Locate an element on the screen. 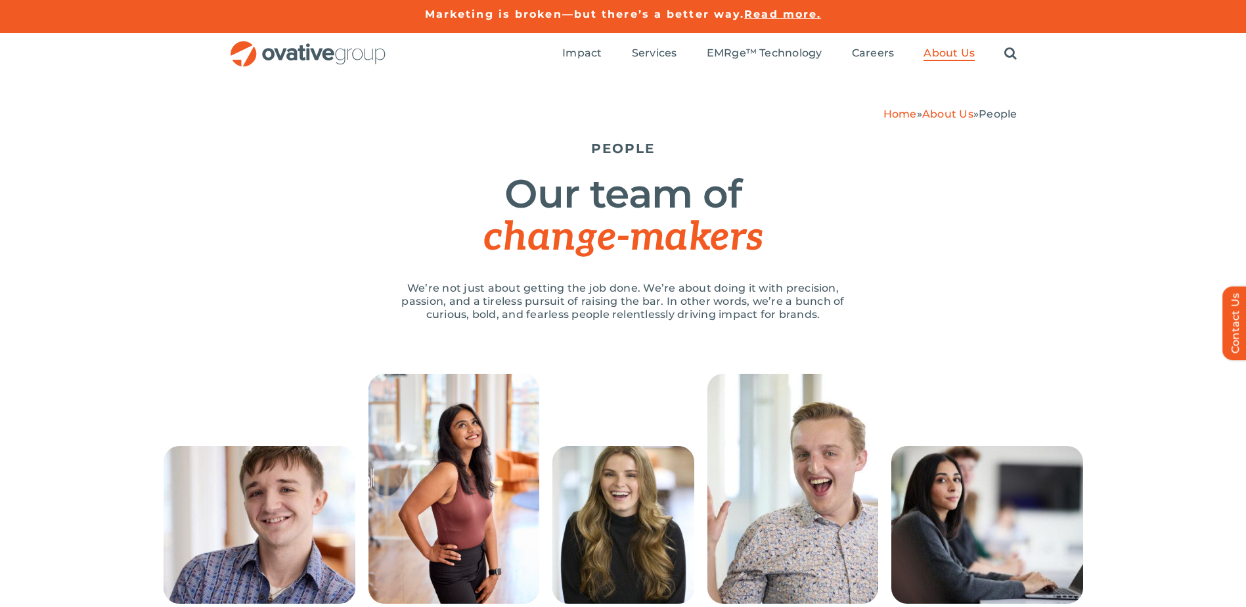  a: Marketing is broken—but there’s a better way. is located at coordinates (585, 14).